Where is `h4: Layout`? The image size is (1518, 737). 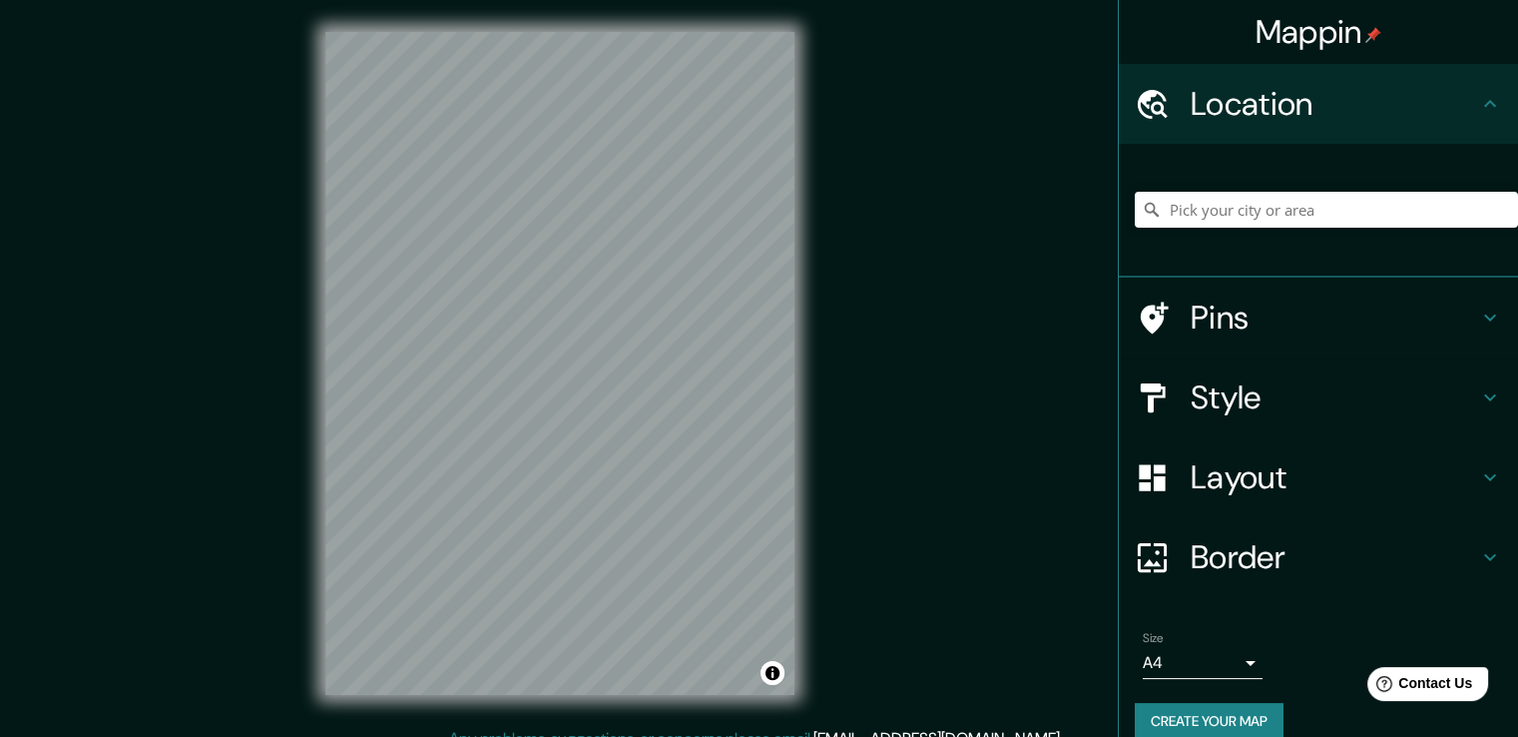 h4: Layout is located at coordinates (1334, 477).